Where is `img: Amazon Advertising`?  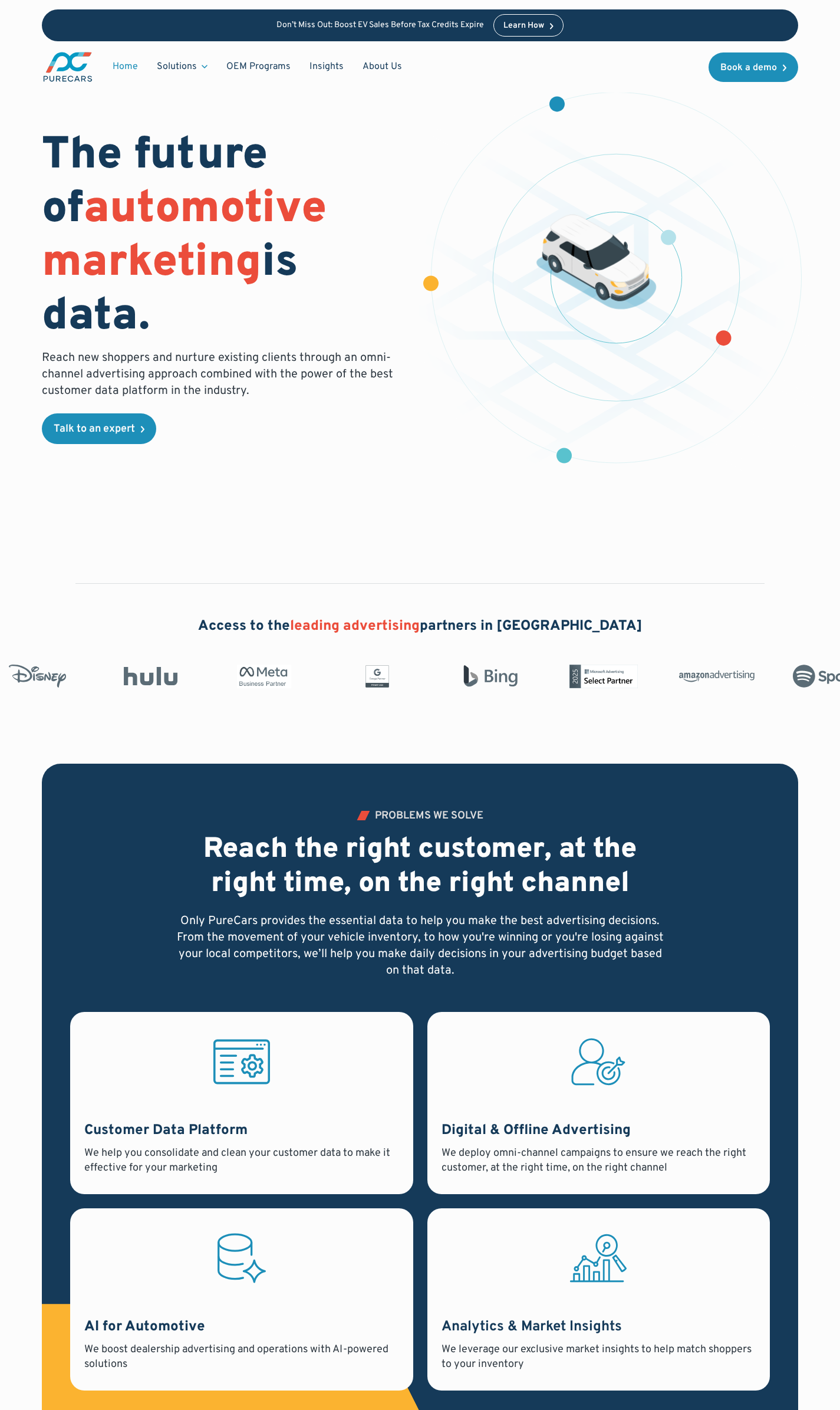 img: Amazon Advertising is located at coordinates (716, 676).